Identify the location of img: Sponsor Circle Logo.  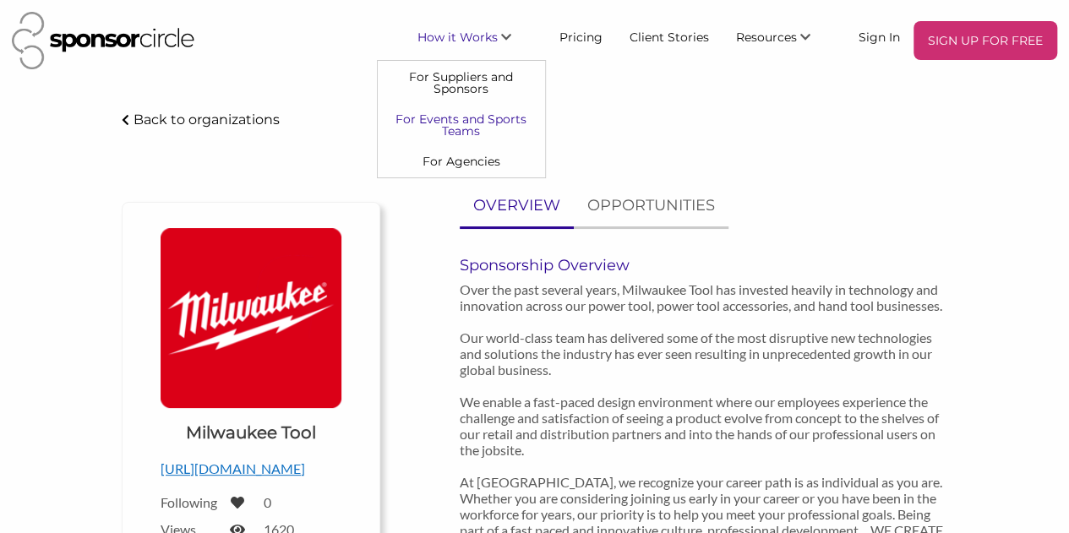
(103, 41).